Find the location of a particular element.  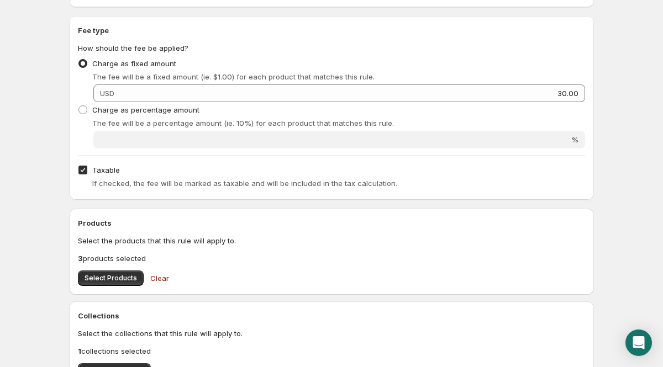

span: Select Products is located at coordinates (110, 278).